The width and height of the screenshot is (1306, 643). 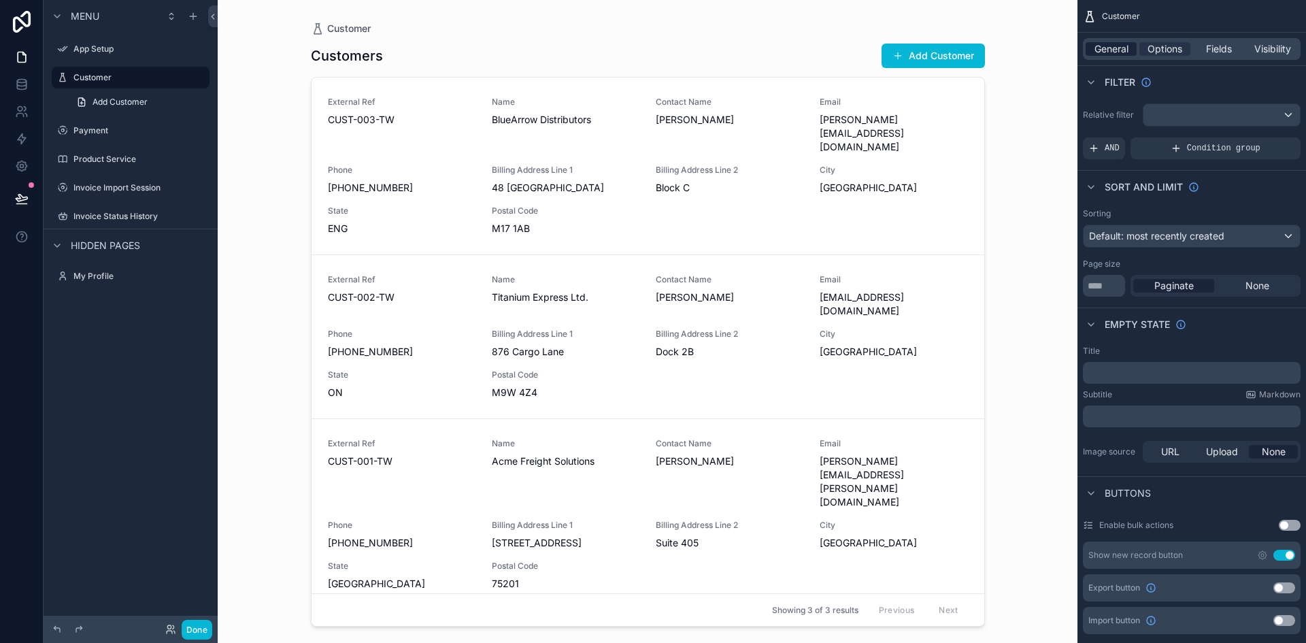 What do you see at coordinates (1170, 452) in the screenshot?
I see `span: URL` at bounding box center [1170, 452].